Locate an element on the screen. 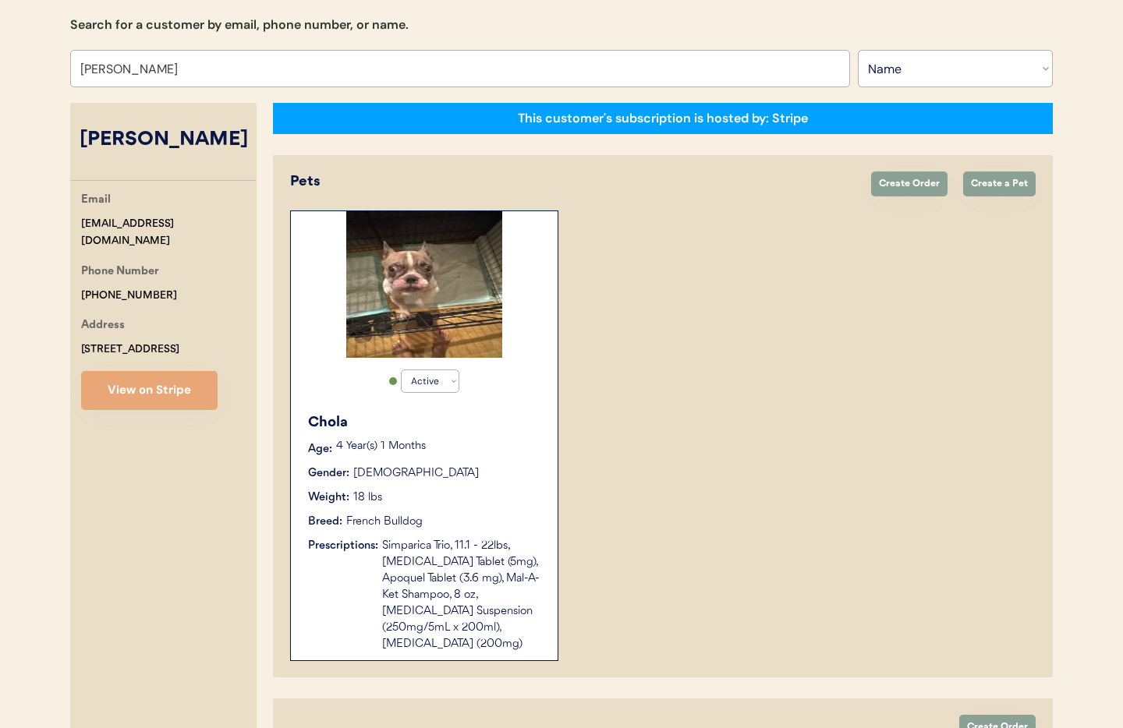 The height and width of the screenshot is (728, 1123). button: View on Stripe is located at coordinates (149, 391).